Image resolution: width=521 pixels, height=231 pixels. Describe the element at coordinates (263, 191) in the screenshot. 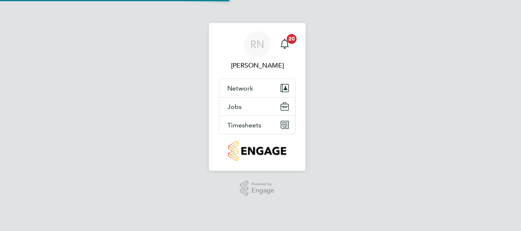

I see `span: Engage` at that location.